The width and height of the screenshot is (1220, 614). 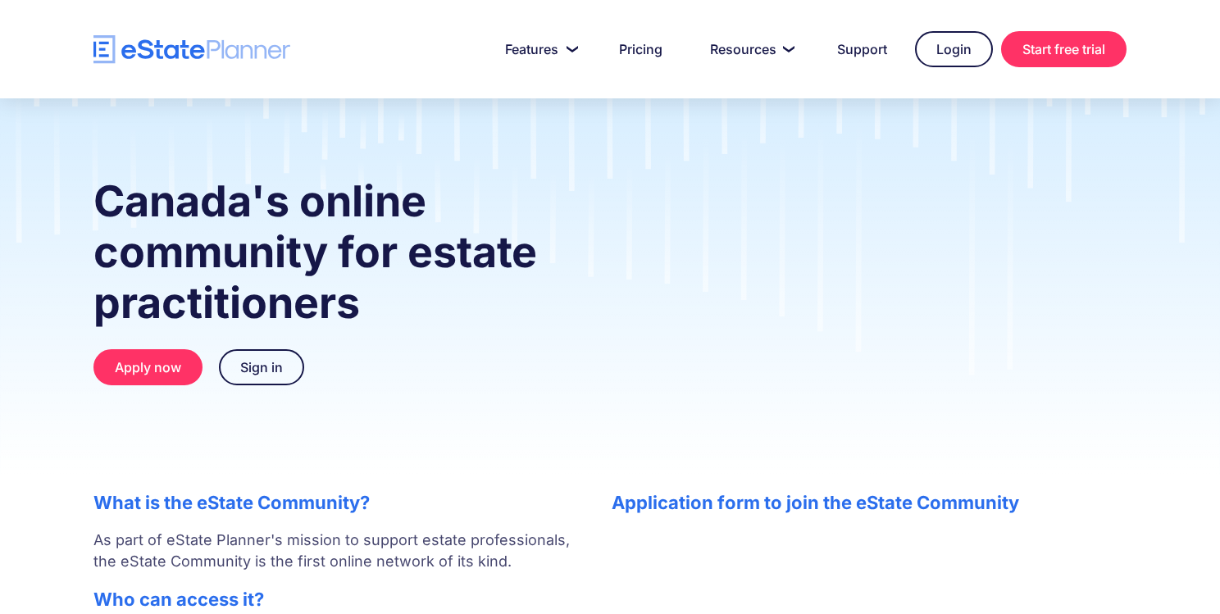 What do you see at coordinates (315, 252) in the screenshot?
I see `strong: Canada's online community for estate practitioners` at bounding box center [315, 252].